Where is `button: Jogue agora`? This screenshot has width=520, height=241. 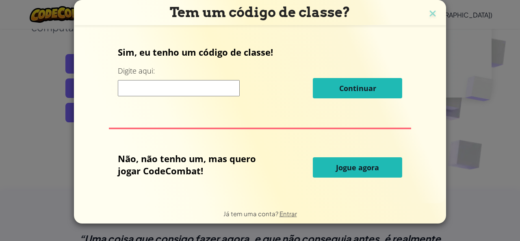
button: Jogue agora is located at coordinates (358, 167).